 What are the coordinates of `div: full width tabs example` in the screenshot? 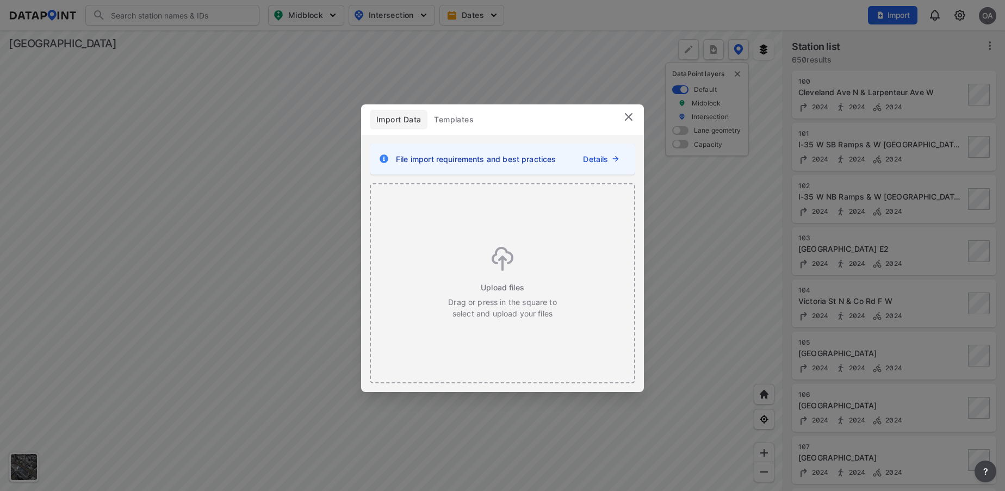 It's located at (425, 120).